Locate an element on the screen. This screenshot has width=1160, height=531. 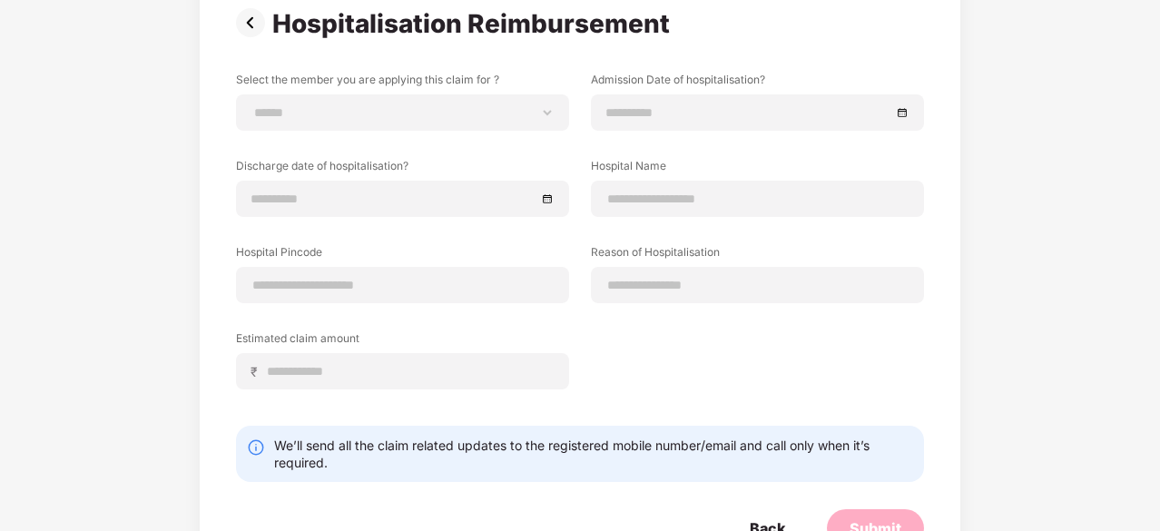
img: svg+xml;base64,PHN2ZyBpZD0iSW5mby0yMHgyMCIgeG1sbnM9Imh0dHA6Ly93d3cudzMub3JnLzIwMDAvc3ZnIiB3aWR0aD... is located at coordinates (256, 447).